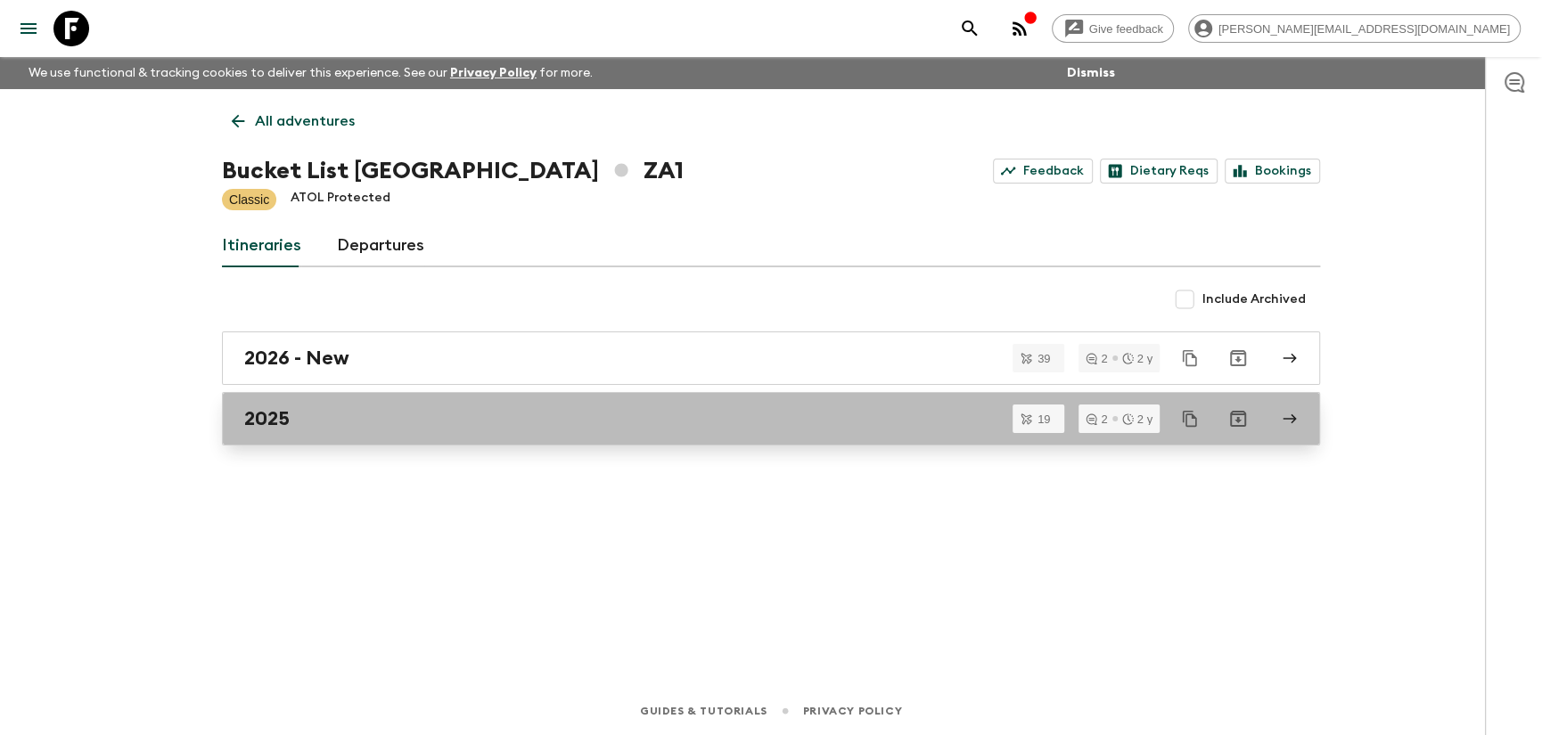  Describe the element at coordinates (703, 711) in the screenshot. I see `a: Guides & Tutorials` at that location.